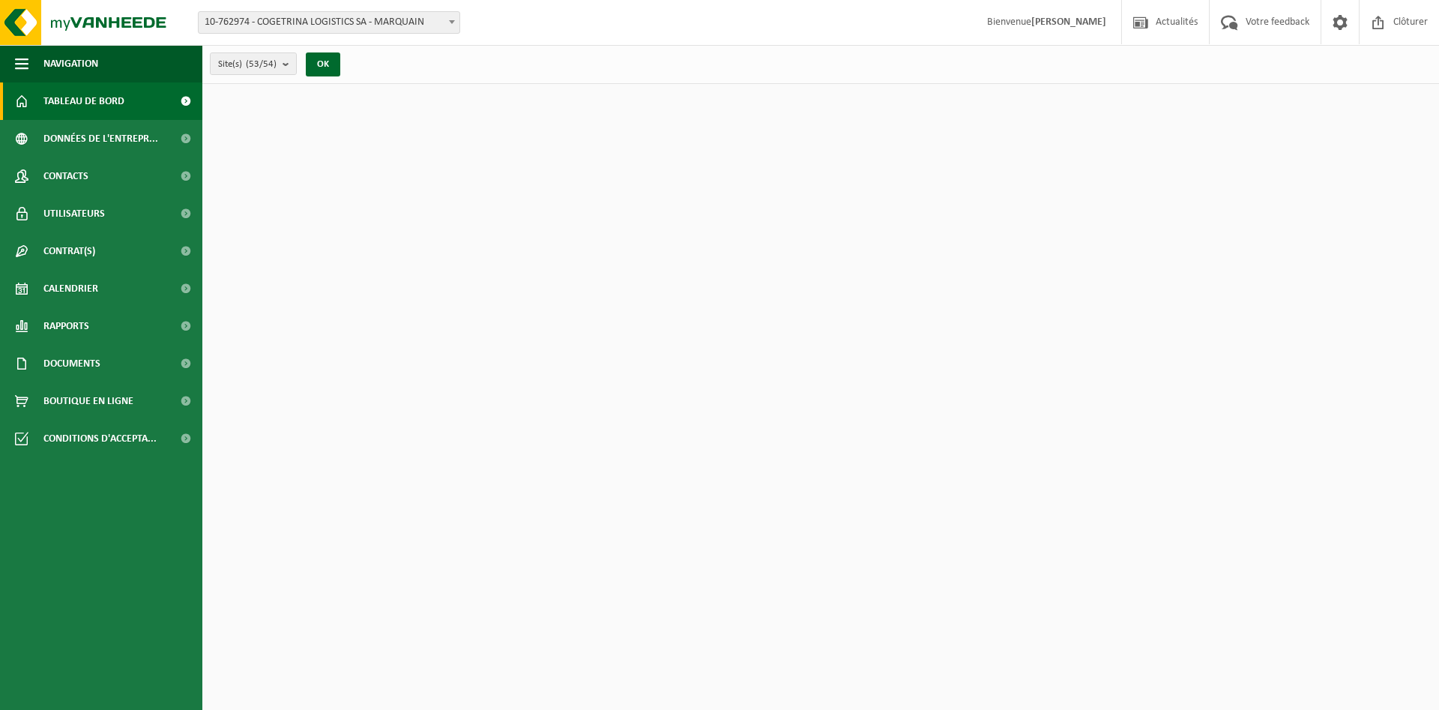  Describe the element at coordinates (69, 251) in the screenshot. I see `span: Contrat(s)` at that location.